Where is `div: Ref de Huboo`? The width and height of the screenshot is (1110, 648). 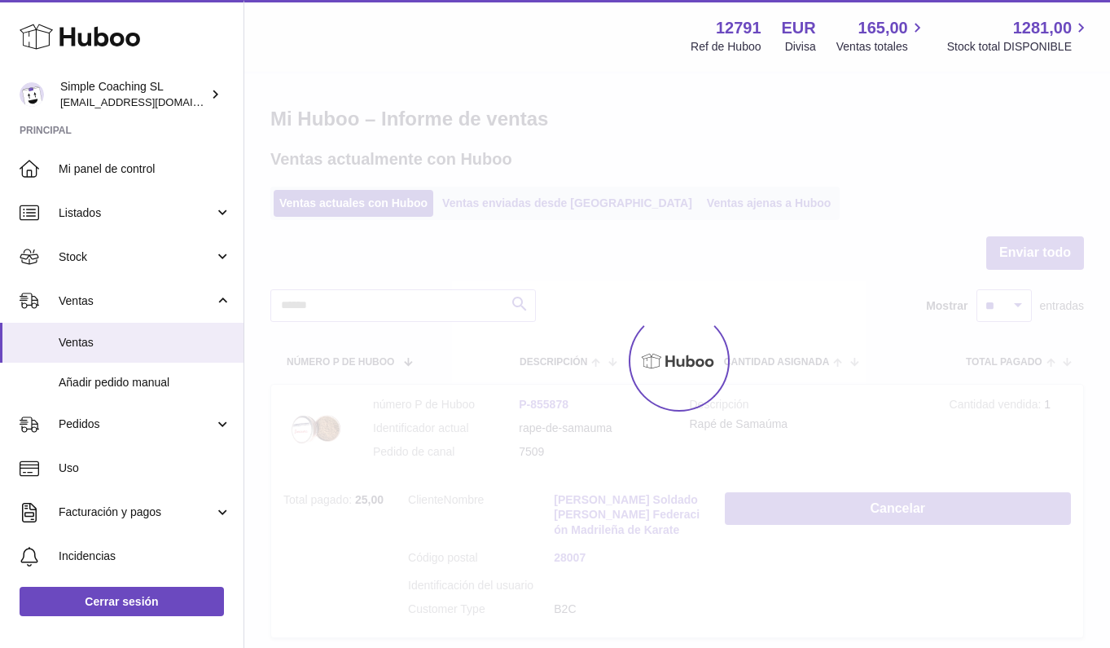 div: Ref de Huboo is located at coordinates (726, 46).